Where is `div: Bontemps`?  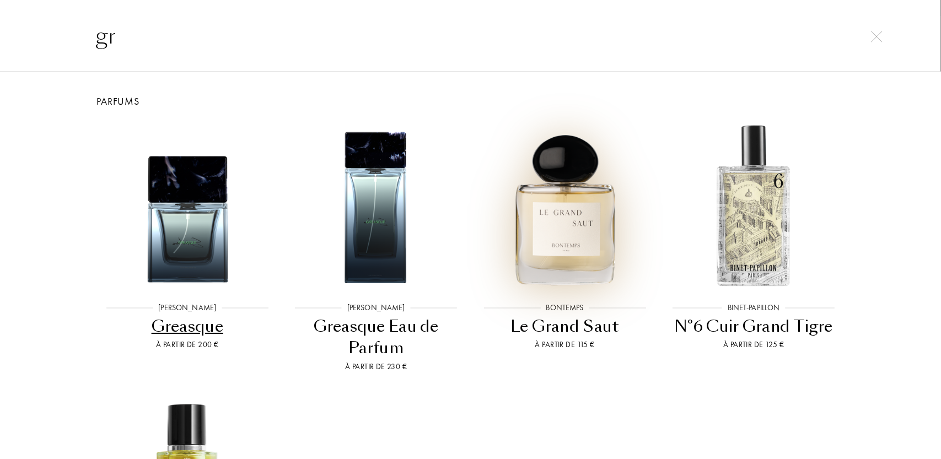
div: Bontemps is located at coordinates (565, 308).